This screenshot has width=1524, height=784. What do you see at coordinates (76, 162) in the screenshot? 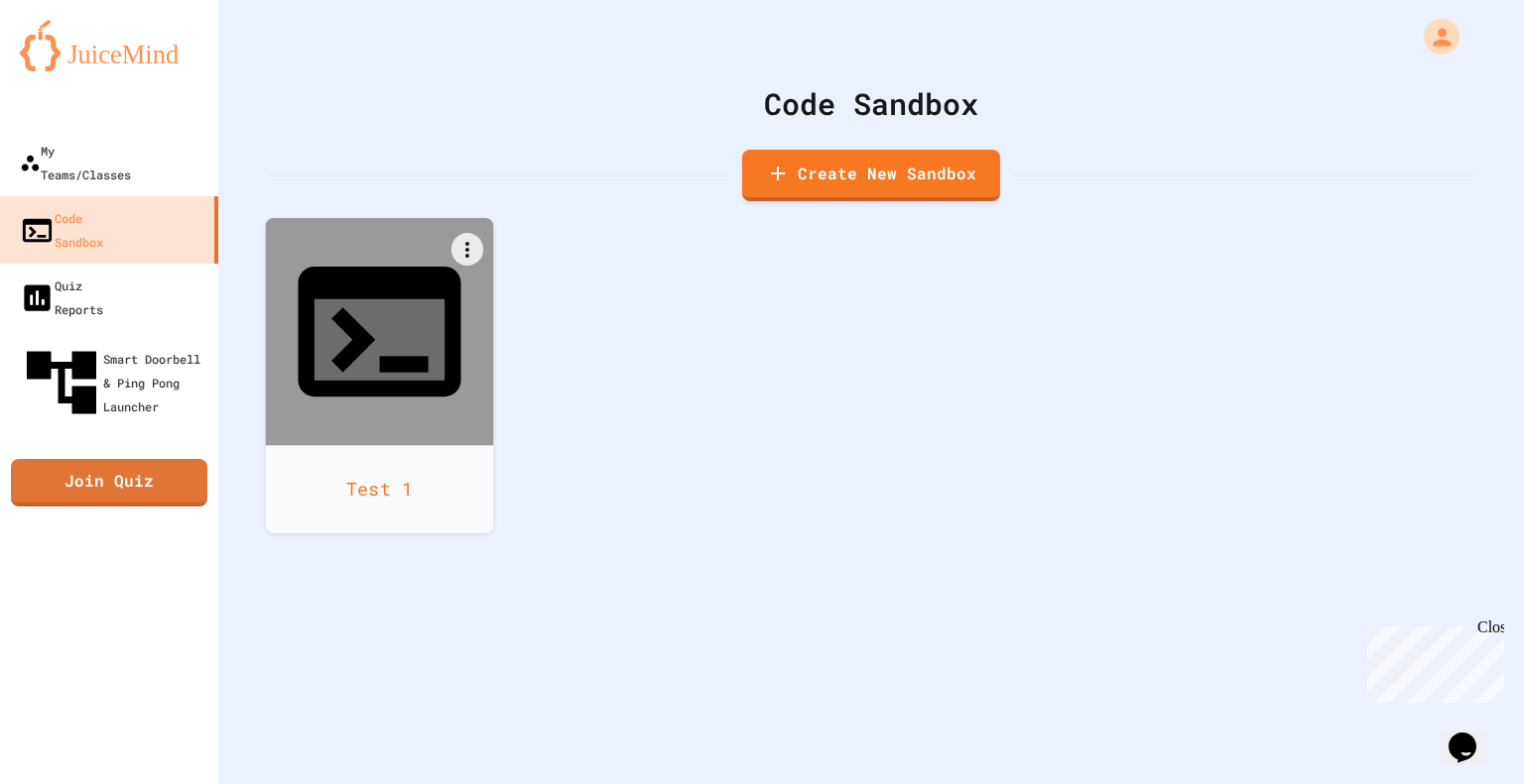
I see `div: My Teams/Classes` at bounding box center [76, 162].